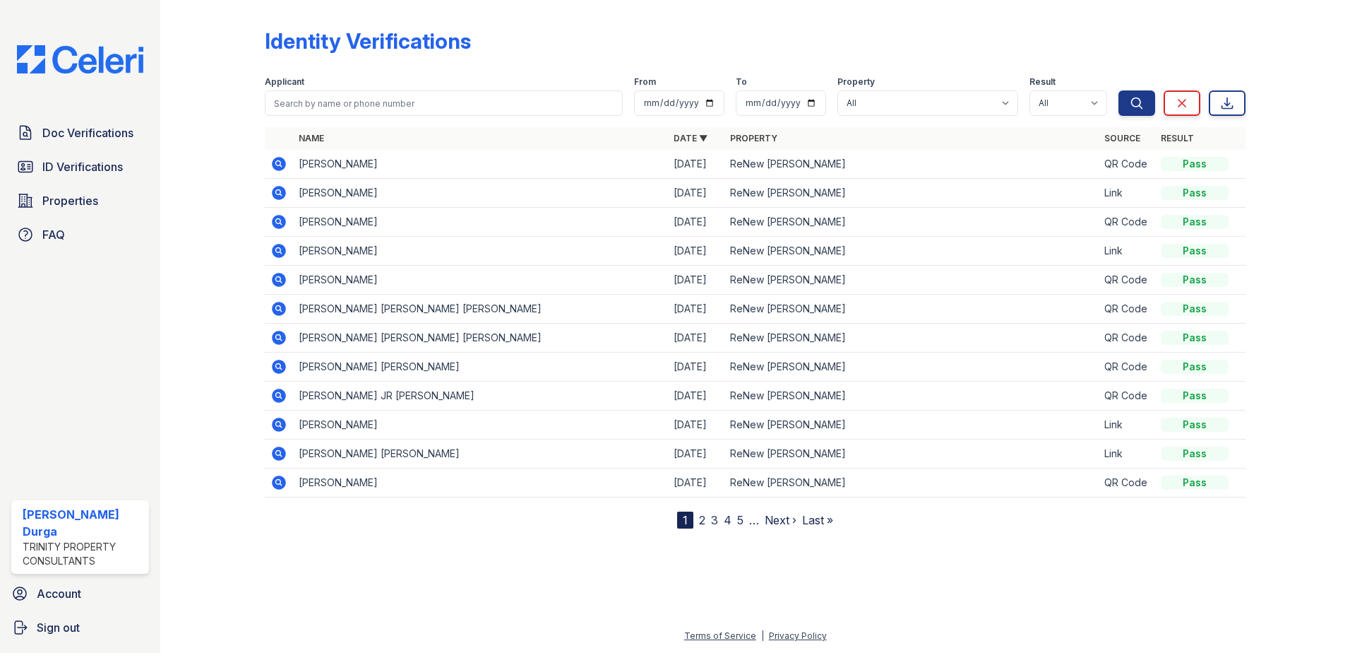  I want to click on a: Doc Verifications, so click(80, 133).